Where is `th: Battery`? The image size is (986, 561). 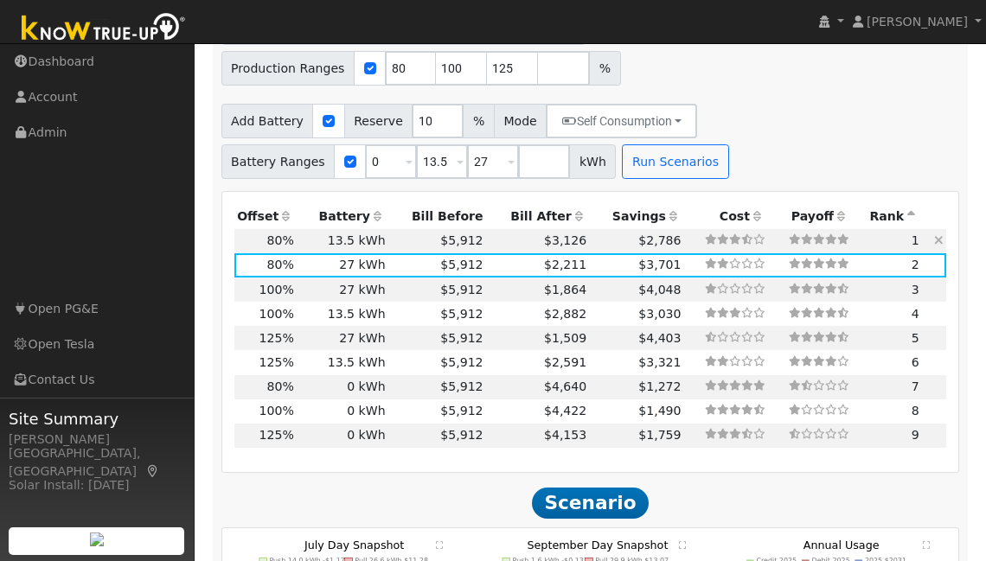
th: Battery is located at coordinates (342, 217).